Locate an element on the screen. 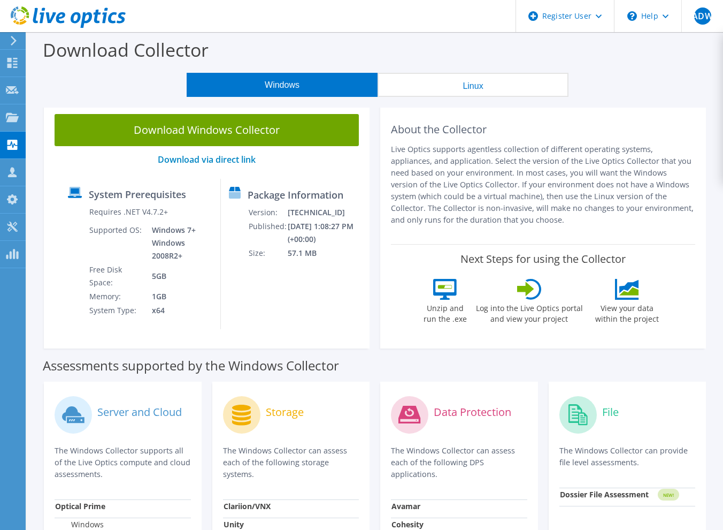 The height and width of the screenshot is (530, 723). label: File is located at coordinates (610, 412).